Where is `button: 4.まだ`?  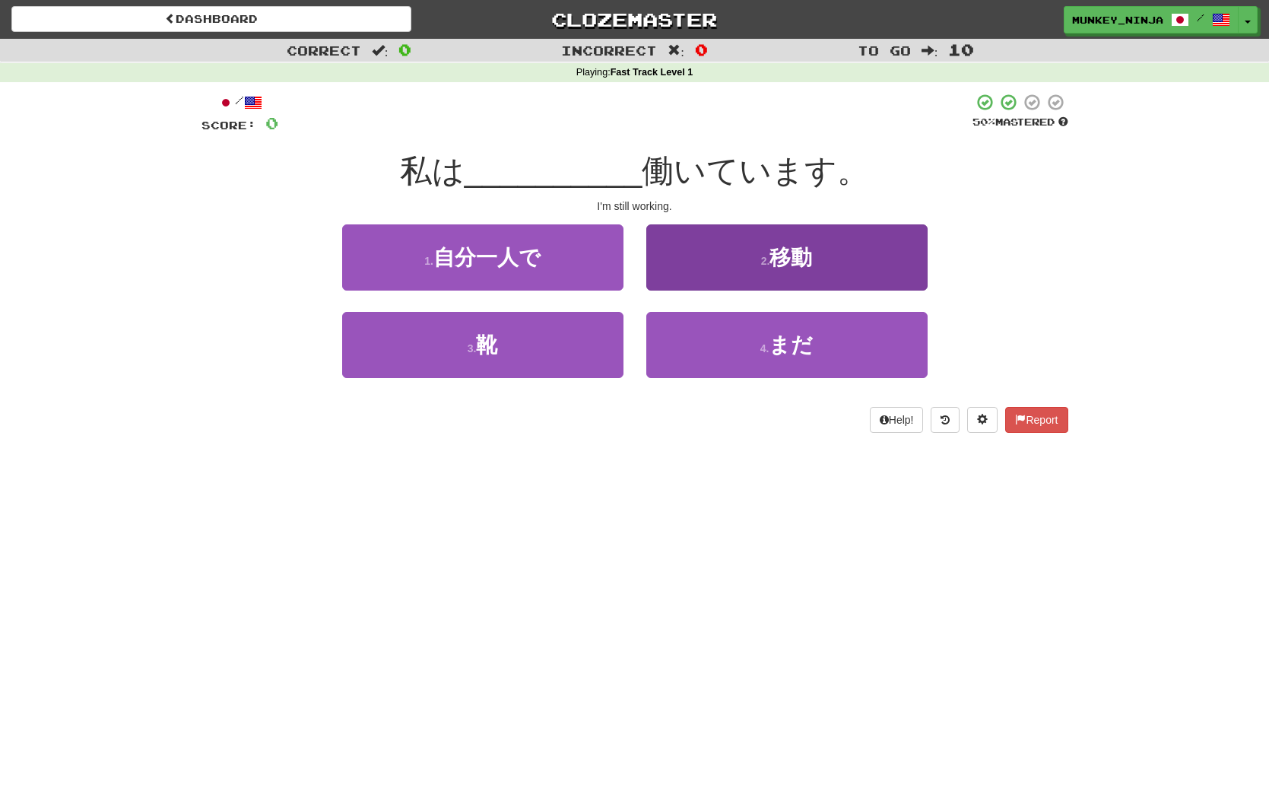
button: 4.まだ is located at coordinates (787, 344).